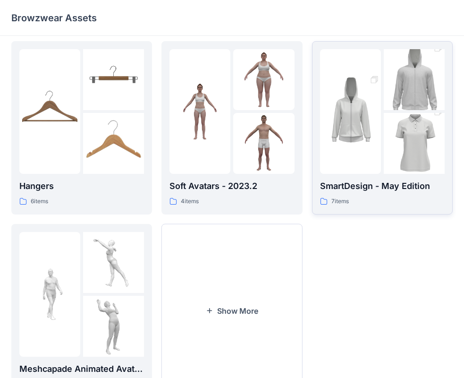  I want to click on a: folder 1folder 2folder 3Soft Avatars - 2023.24items, so click(232, 128).